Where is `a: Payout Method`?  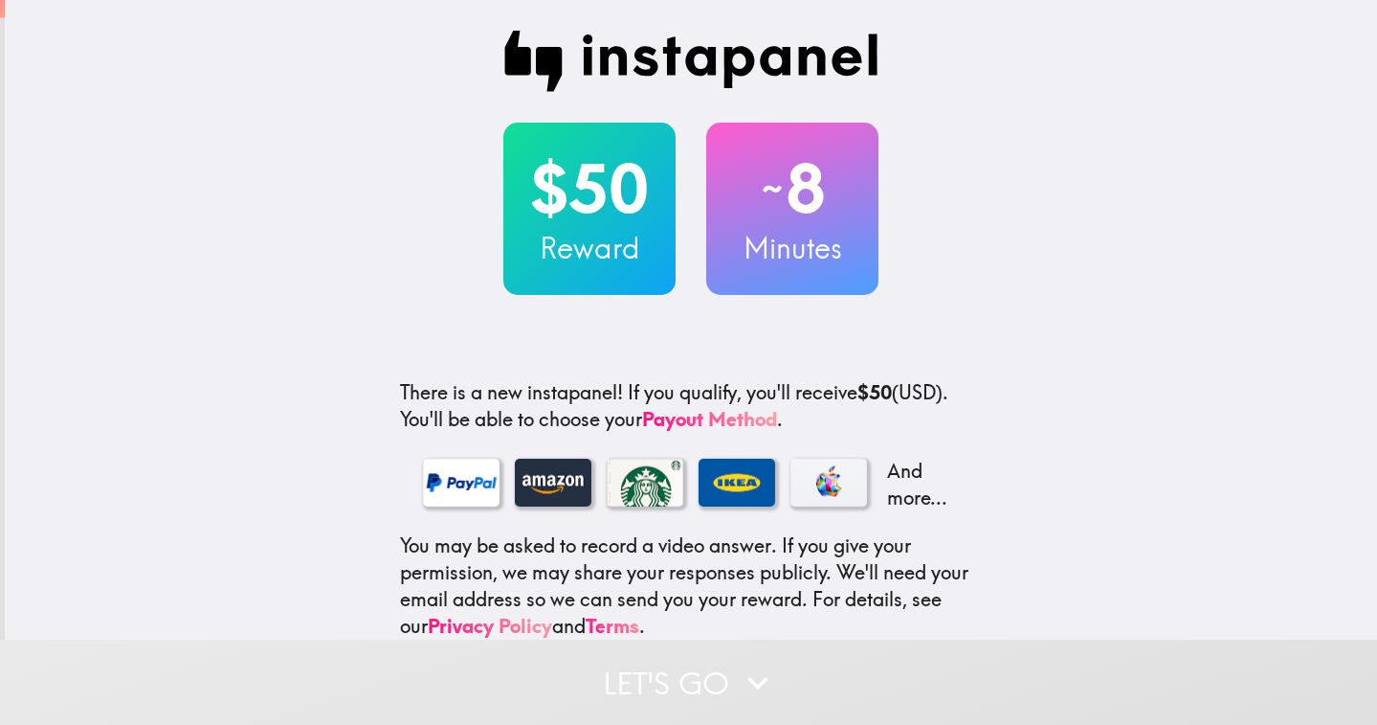 a: Payout Method is located at coordinates (709, 418).